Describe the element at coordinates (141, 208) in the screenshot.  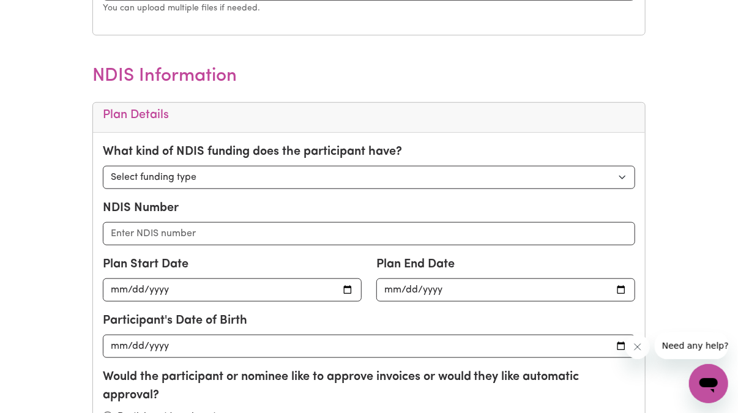
I see `label: NDIS Number` at that location.